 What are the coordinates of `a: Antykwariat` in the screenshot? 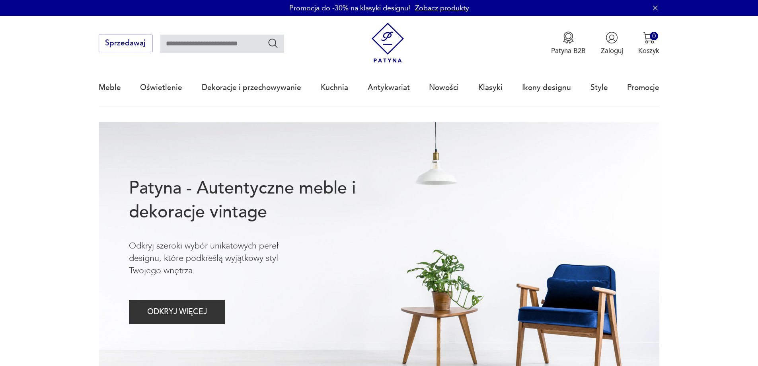 It's located at (389, 88).